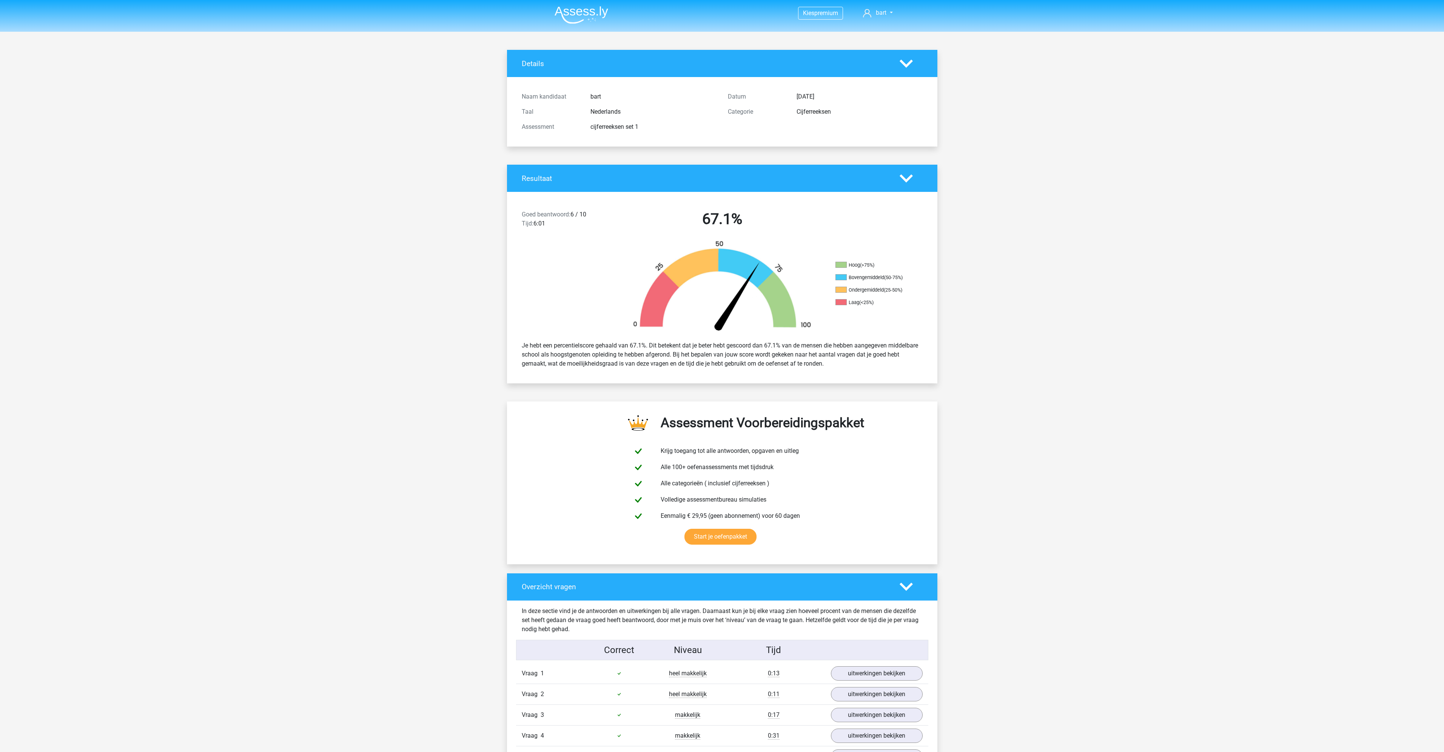 The width and height of the screenshot is (1444, 752). Describe the element at coordinates (705, 586) in the screenshot. I see `h4: Overzicht vragen` at that location.